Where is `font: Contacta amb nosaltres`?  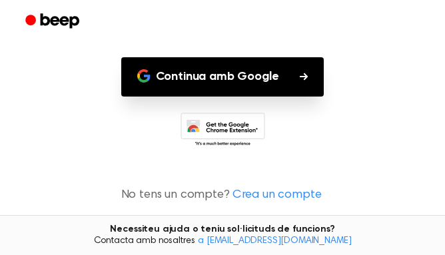 font: Contacta amb nosaltres is located at coordinates (144, 241).